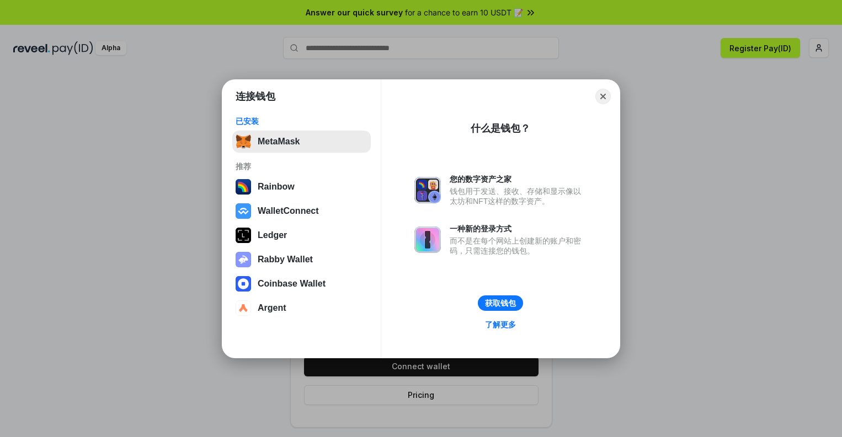 This screenshot has width=842, height=437. What do you see at coordinates (279, 142) in the screenshot?
I see `div: MetaMask` at bounding box center [279, 142].